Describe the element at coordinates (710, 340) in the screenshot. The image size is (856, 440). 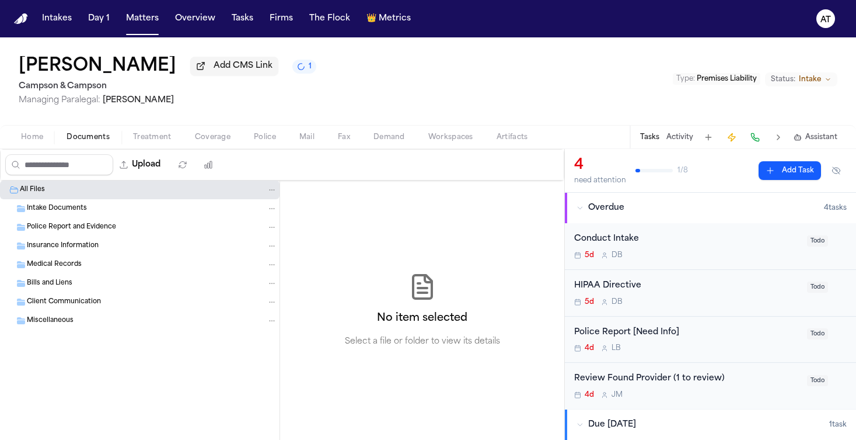
I see `div: Open task: Police Report [Need Info]` at that location.